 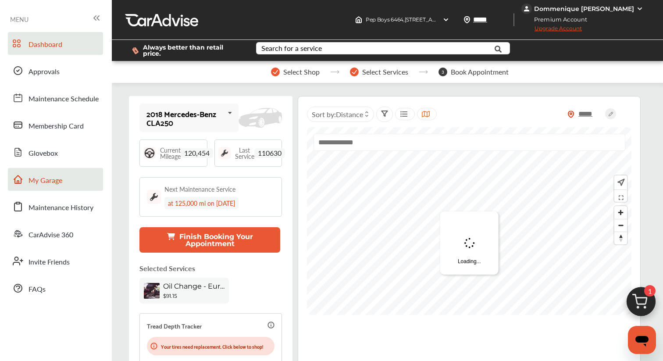 I want to click on span: Maintenance Schedule, so click(x=64, y=99).